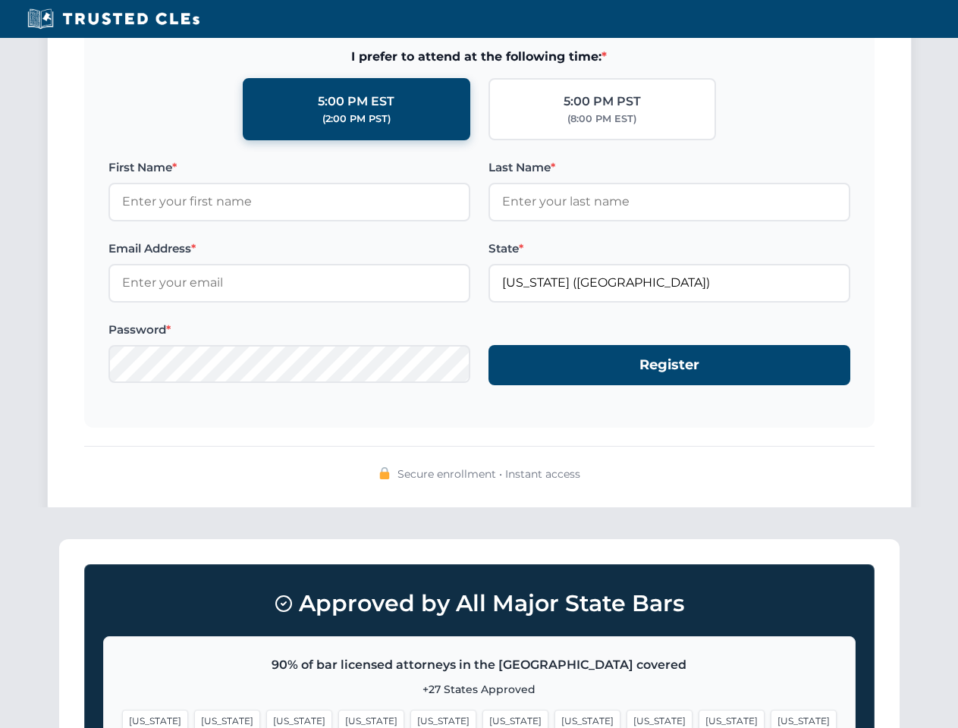  What do you see at coordinates (289, 283) in the screenshot?
I see `input: Enter your email` at bounding box center [289, 283].